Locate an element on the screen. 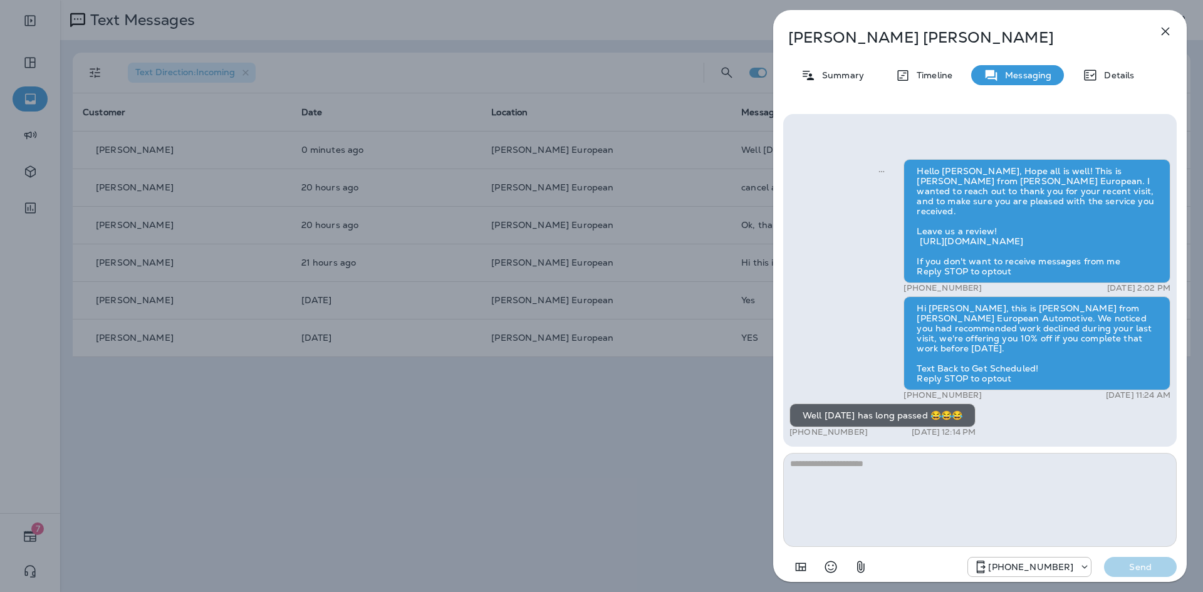 The width and height of the screenshot is (1203, 592). p: Timeline is located at coordinates (931, 75).